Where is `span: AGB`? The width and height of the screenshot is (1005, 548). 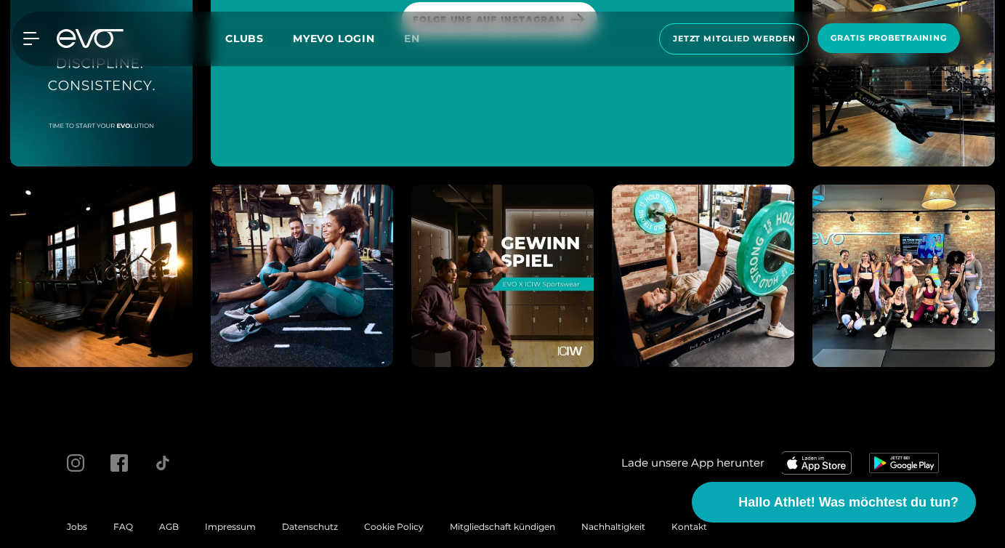
span: AGB is located at coordinates (169, 526).